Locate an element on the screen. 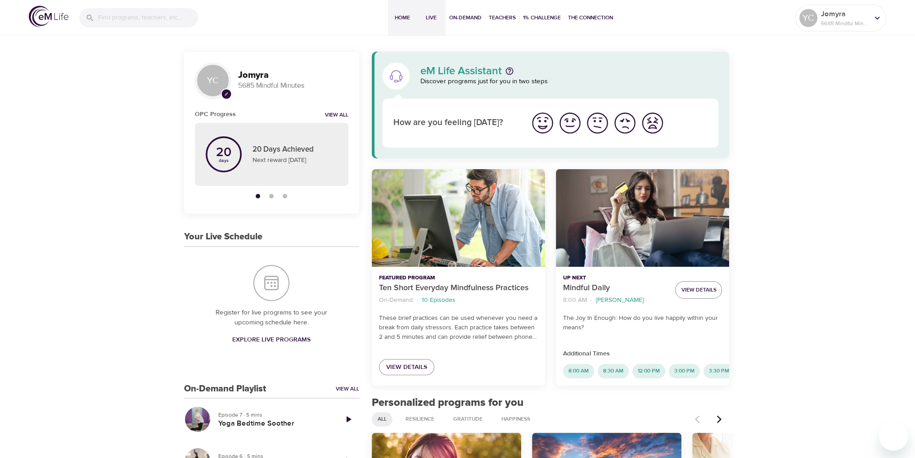  span: On-Demand is located at coordinates (465, 18).